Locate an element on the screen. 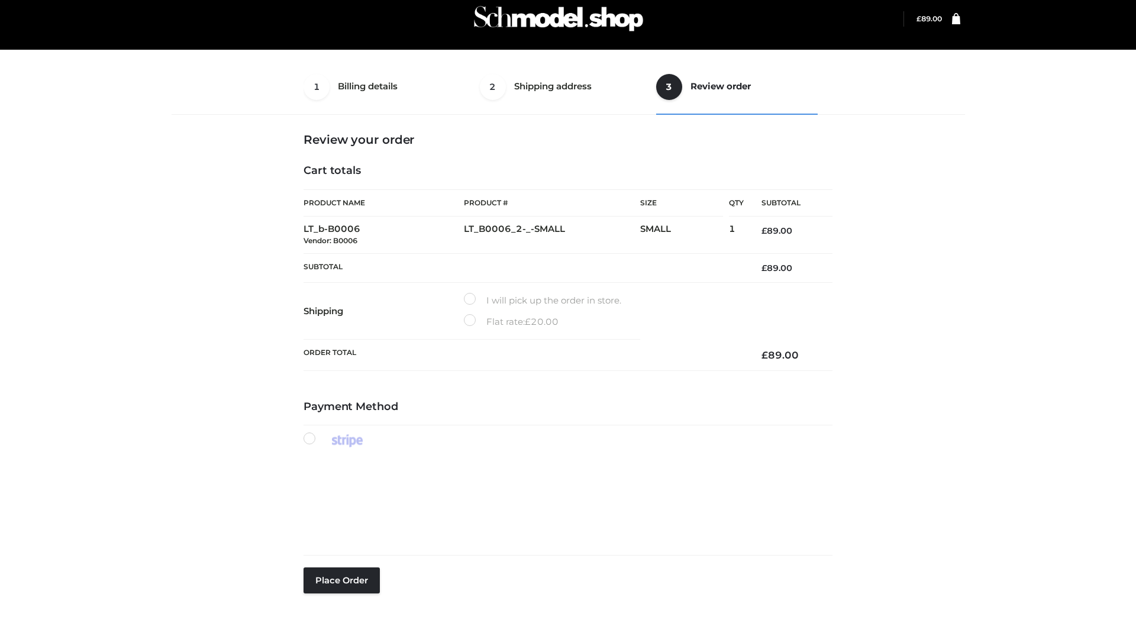 The height and width of the screenshot is (639, 1136). td: LT_b-B0006 is located at coordinates (384, 235).